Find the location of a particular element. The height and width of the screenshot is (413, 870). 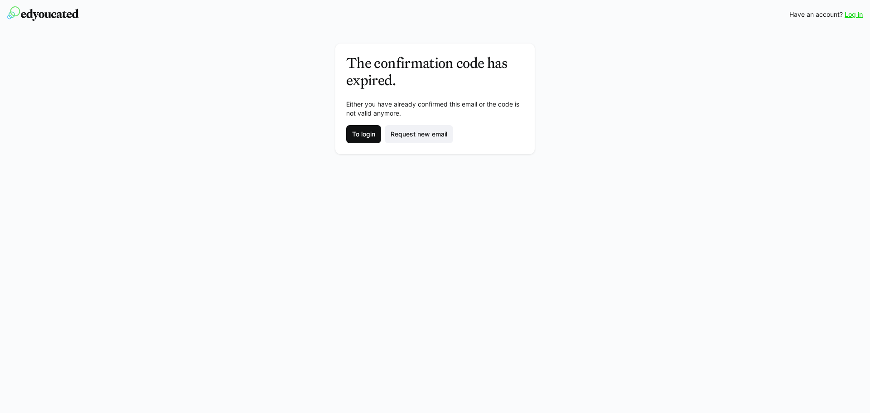

button: To login is located at coordinates (364, 134).